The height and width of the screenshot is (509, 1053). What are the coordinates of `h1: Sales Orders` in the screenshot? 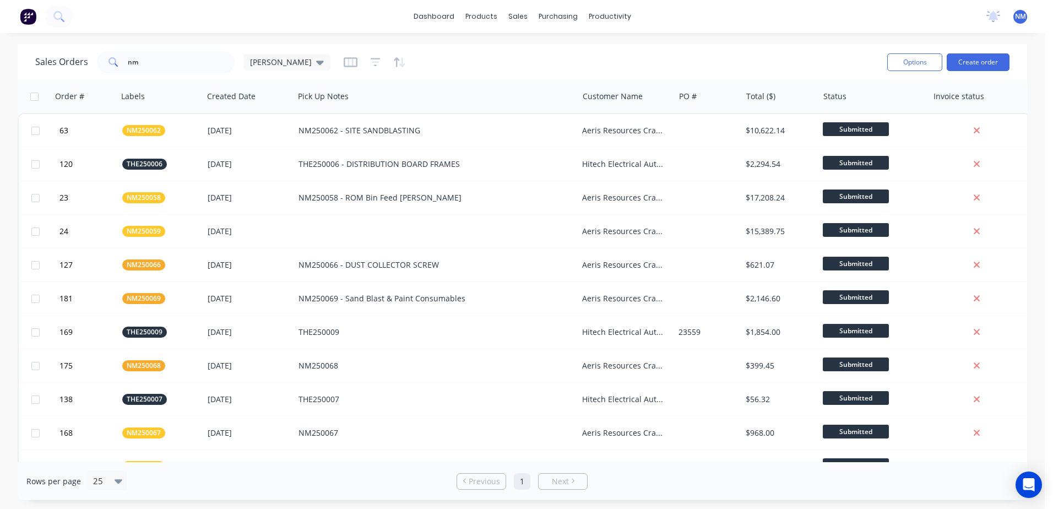 It's located at (62, 62).